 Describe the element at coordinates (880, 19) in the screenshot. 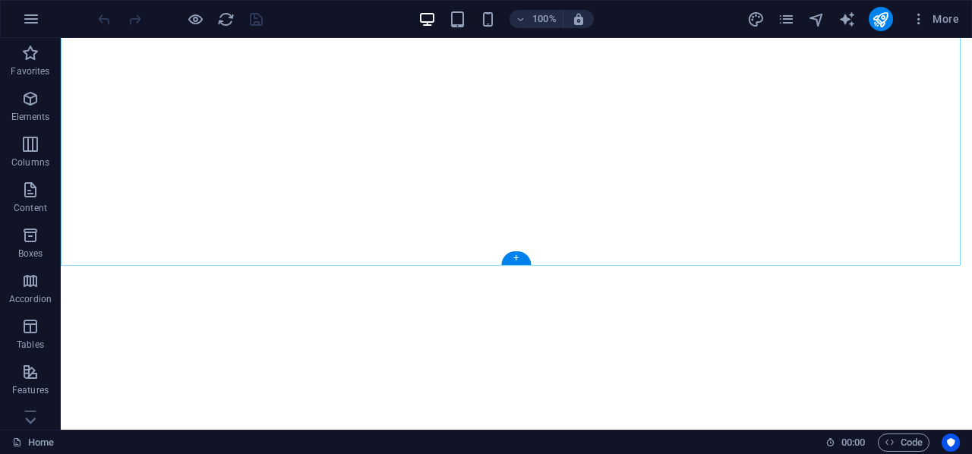

I see `i: Publish` at that location.